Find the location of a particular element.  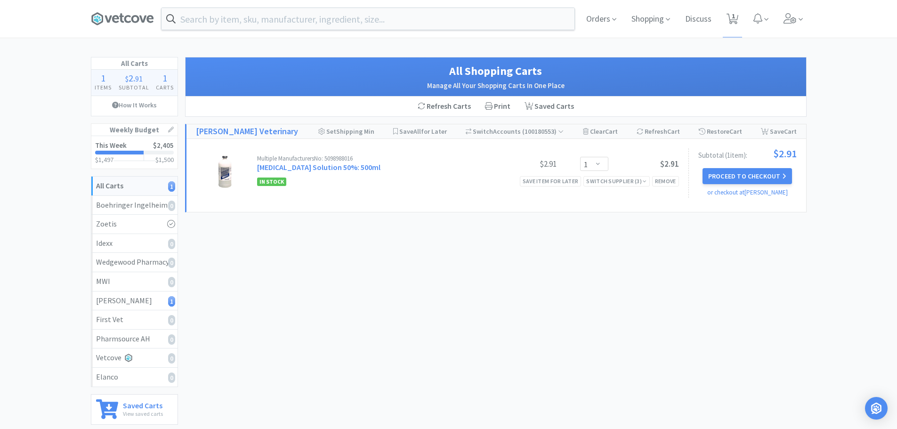

div: Boehringer Ingelheim is located at coordinates (134, 205).